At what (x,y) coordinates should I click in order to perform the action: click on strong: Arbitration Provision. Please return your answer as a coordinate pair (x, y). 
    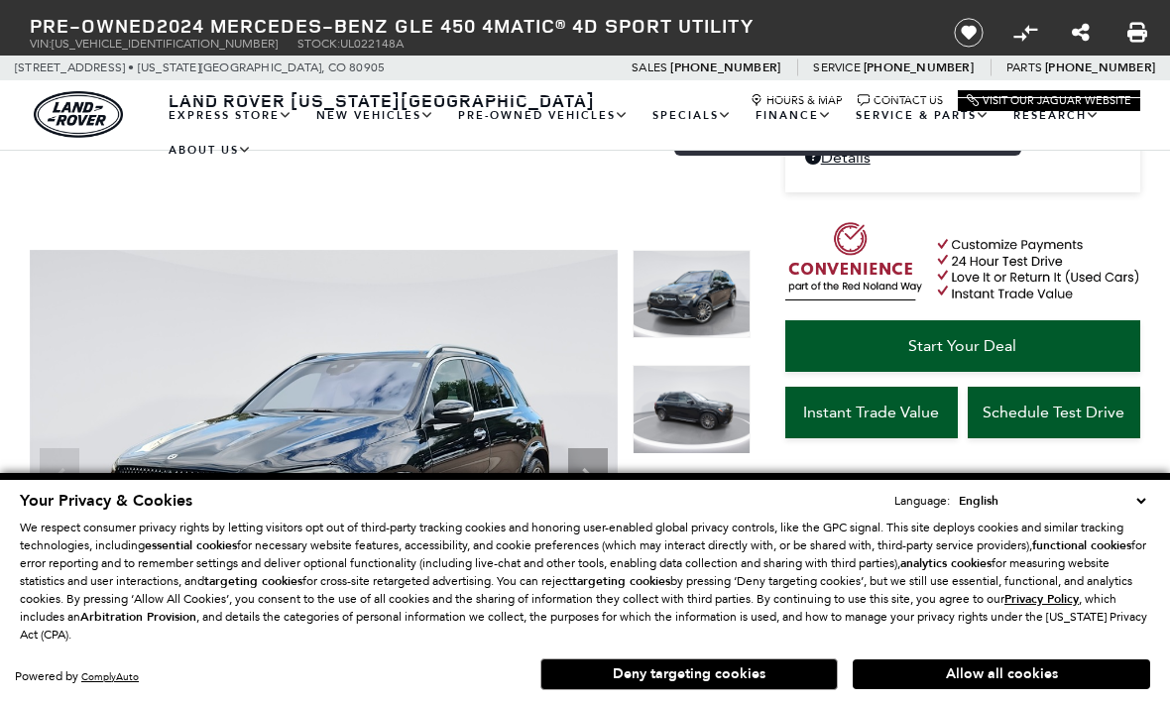
    Looking at the image, I should click on (138, 617).